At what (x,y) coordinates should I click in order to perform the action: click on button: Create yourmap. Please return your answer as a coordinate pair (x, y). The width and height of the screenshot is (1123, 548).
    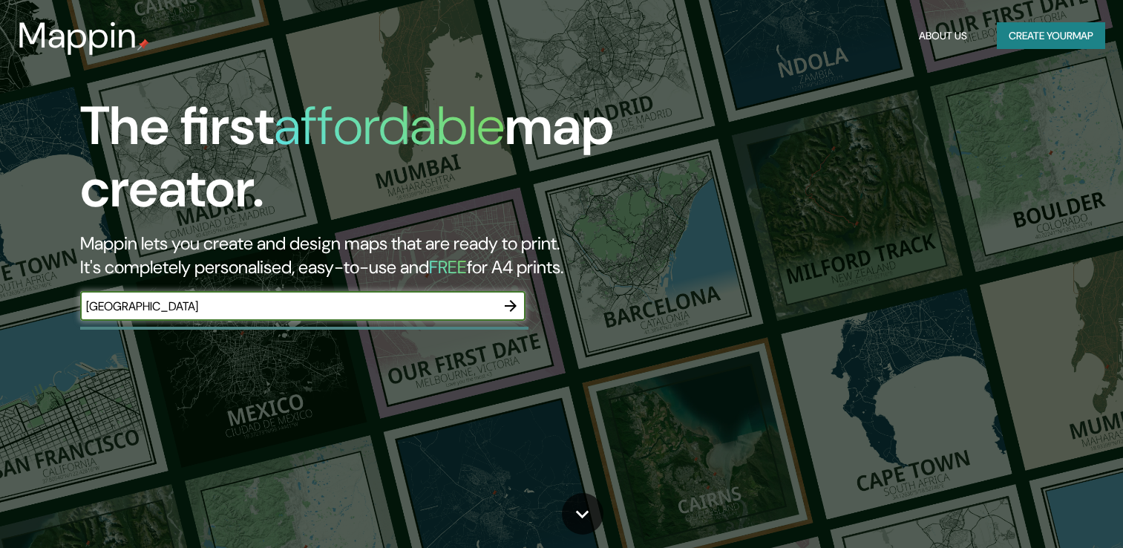
    Looking at the image, I should click on (1051, 36).